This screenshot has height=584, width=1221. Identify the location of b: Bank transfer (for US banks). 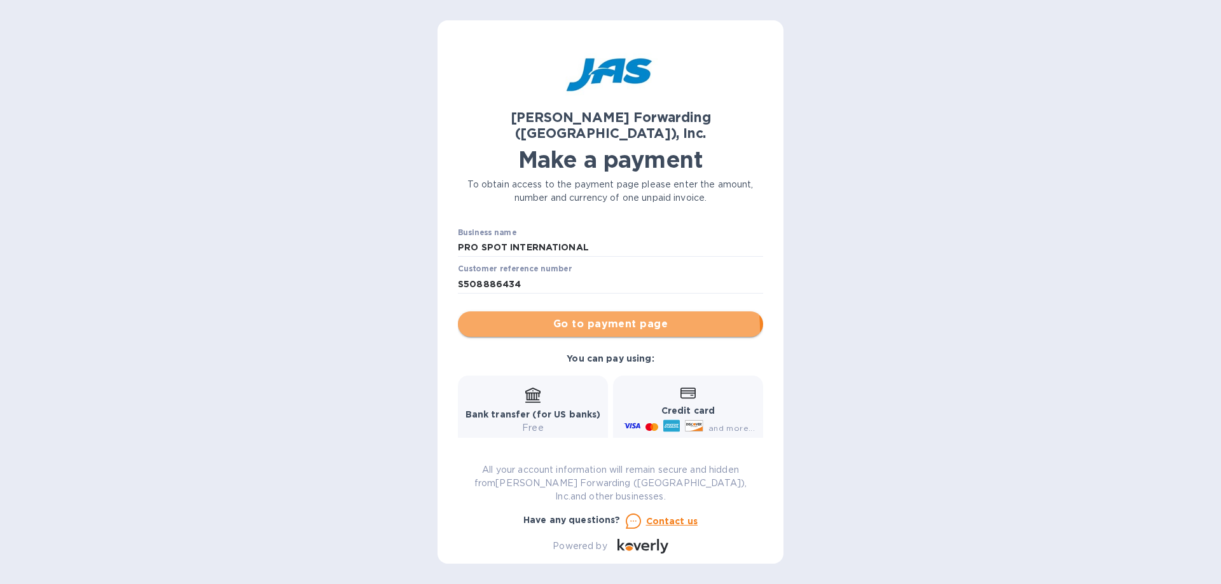
(533, 415).